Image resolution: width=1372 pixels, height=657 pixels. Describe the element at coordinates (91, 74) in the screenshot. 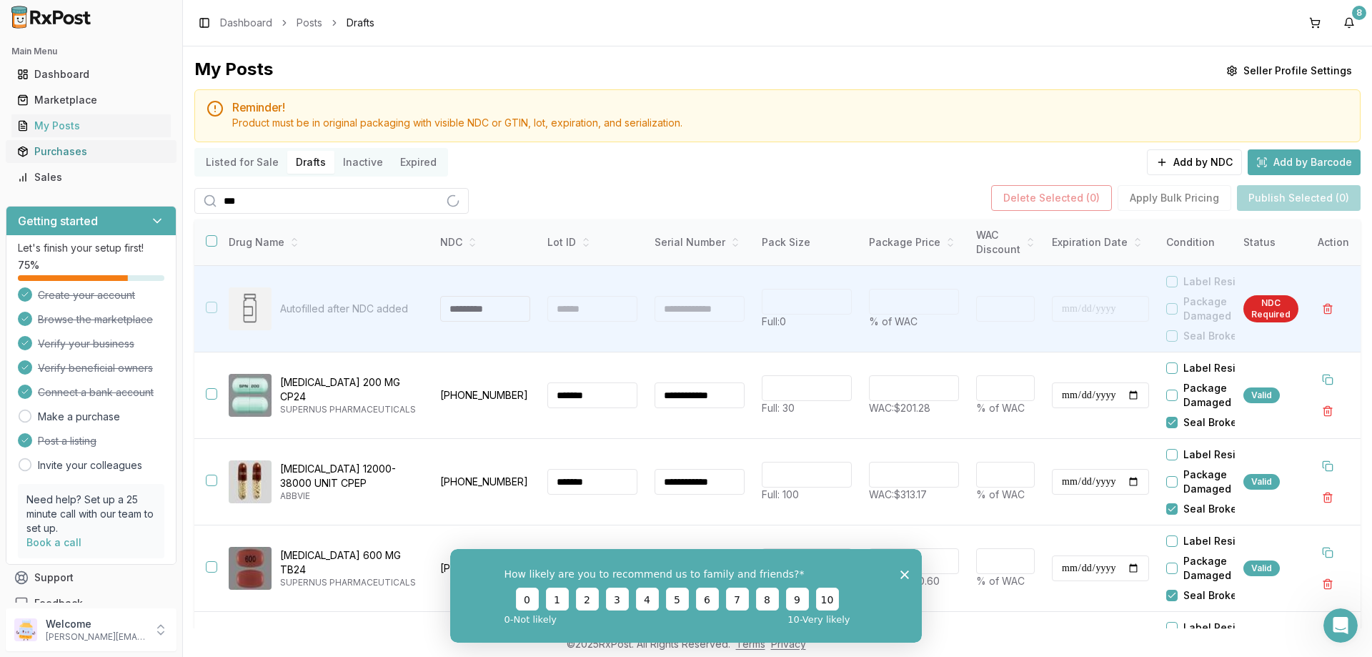

I see `div: Dashboard` at that location.